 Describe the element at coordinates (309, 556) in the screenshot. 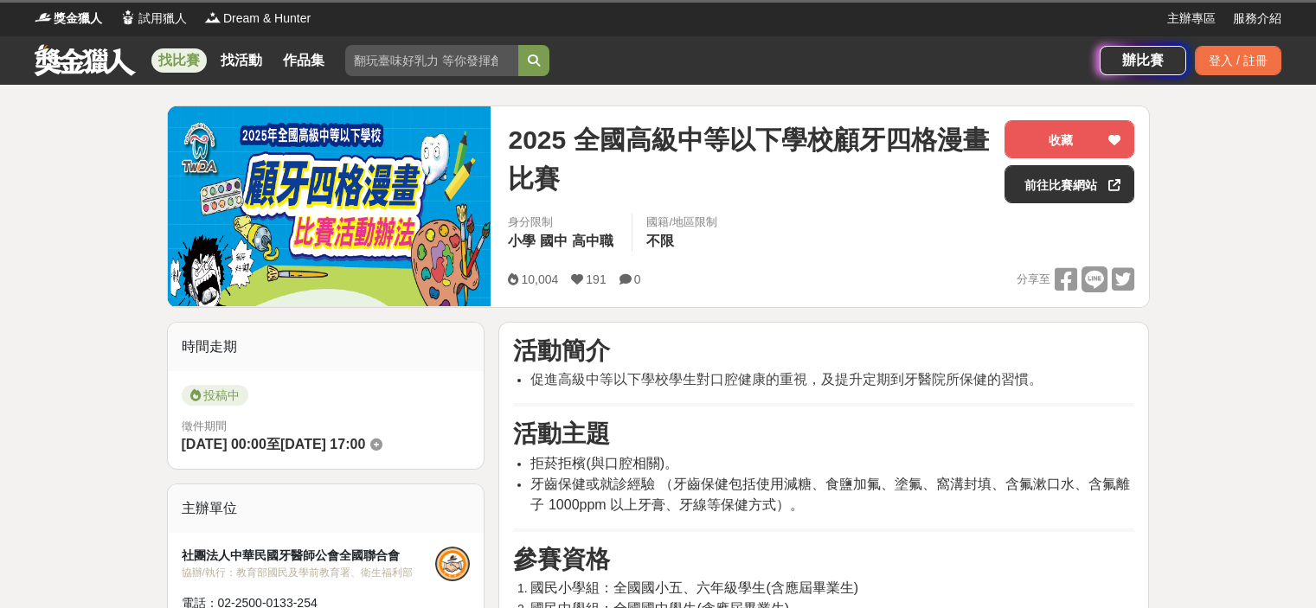

I see `div: 社團法人中華民國牙醫師公會全國聯合會` at that location.